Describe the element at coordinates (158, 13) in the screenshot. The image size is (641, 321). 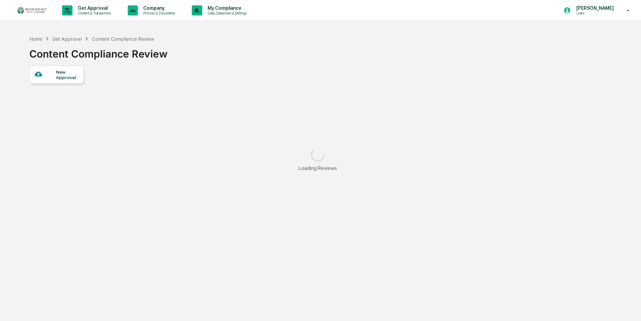
I see `p: Policies & Documents` at that location.